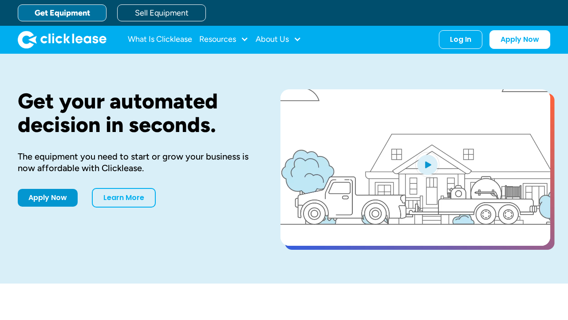 The width and height of the screenshot is (568, 320). I want to click on a: home, so click(62, 40).